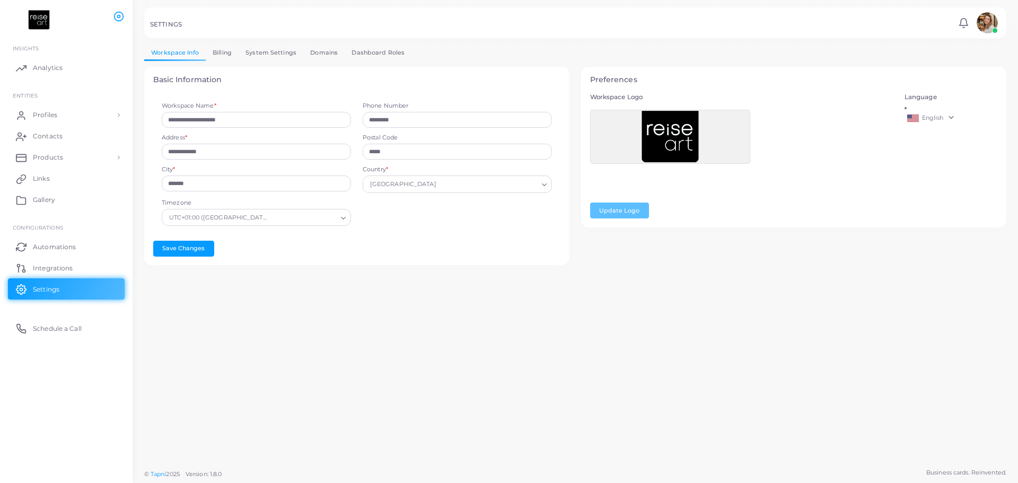 The image size is (1018, 483). I want to click on span: Business cards. Reinvented., so click(966, 473).